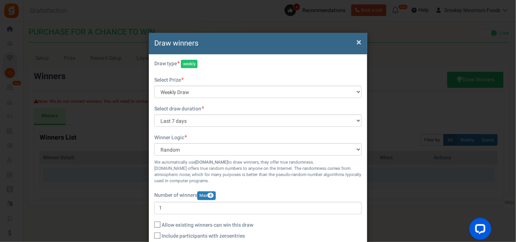 This screenshot has width=516, height=242. What do you see at coordinates (359, 42) in the screenshot?
I see `button: Close` at bounding box center [359, 42].